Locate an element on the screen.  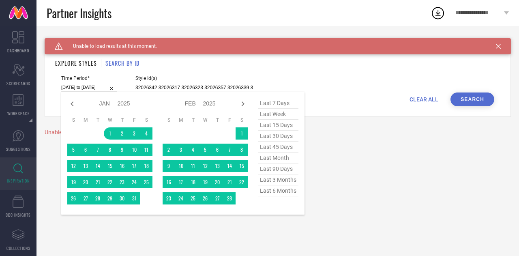
span: DASHBOARD is located at coordinates (18, 50).